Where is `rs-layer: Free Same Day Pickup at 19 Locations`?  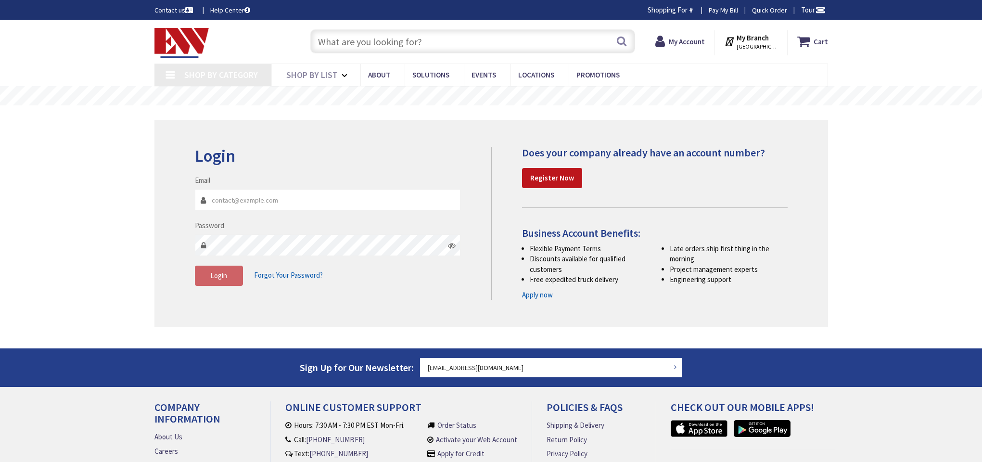
rs-layer: Free Same Day Pickup at 19 Locations is located at coordinates (492, 96).